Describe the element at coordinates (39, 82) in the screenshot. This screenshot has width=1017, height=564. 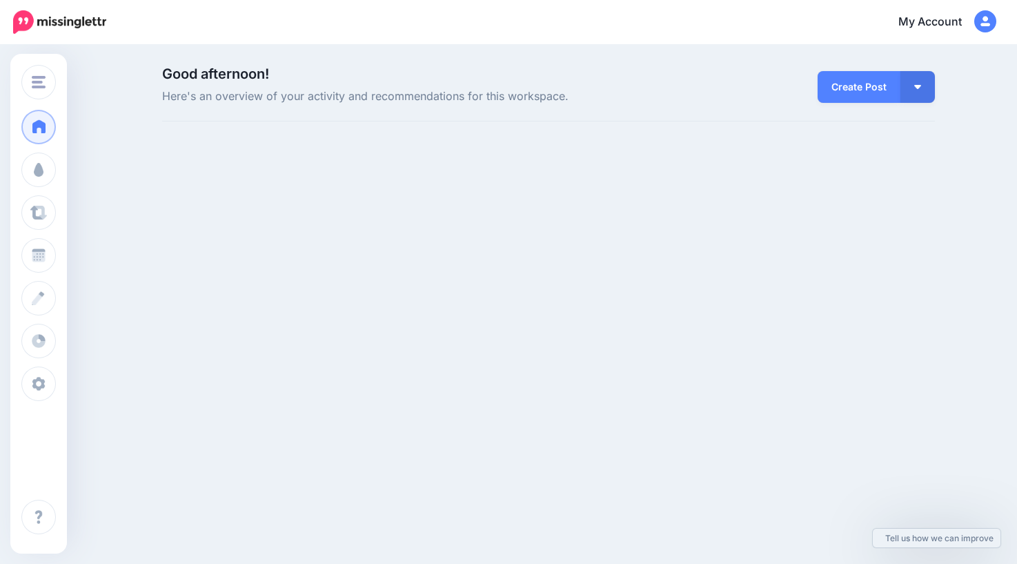
I see `img: menu.png` at that location.